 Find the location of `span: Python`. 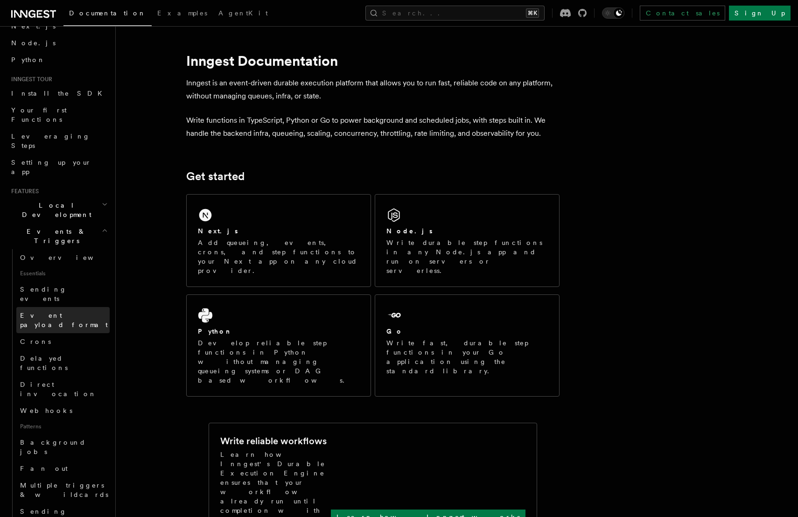

span: Python is located at coordinates (28, 60).